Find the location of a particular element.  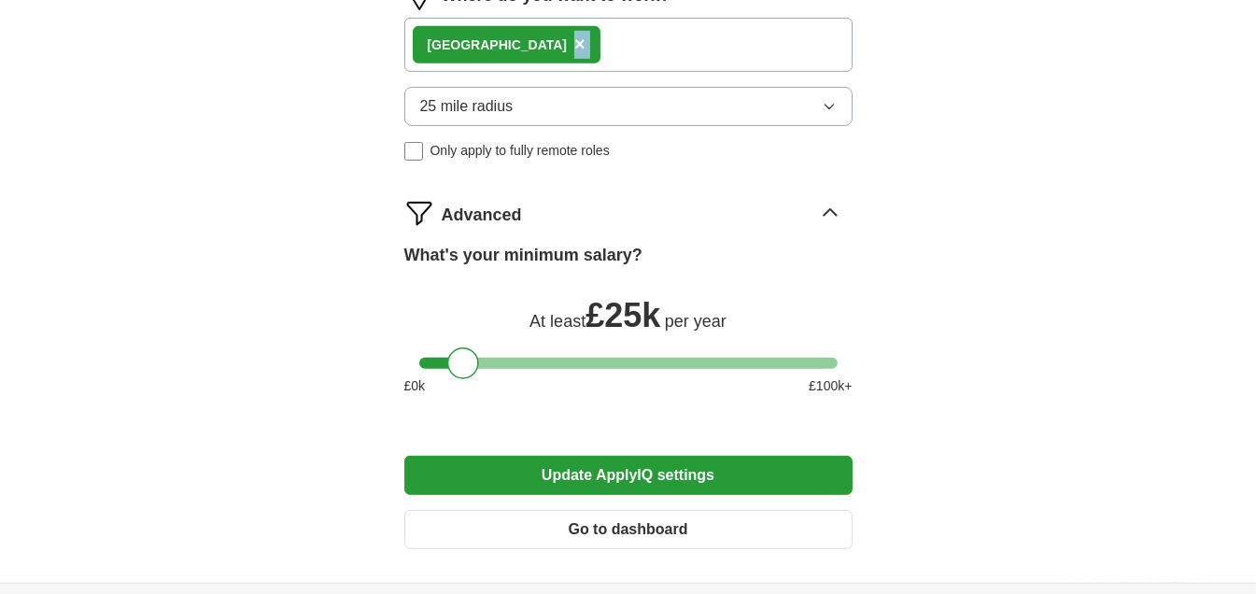

span: Only apply to fully remote roles is located at coordinates (520, 150).